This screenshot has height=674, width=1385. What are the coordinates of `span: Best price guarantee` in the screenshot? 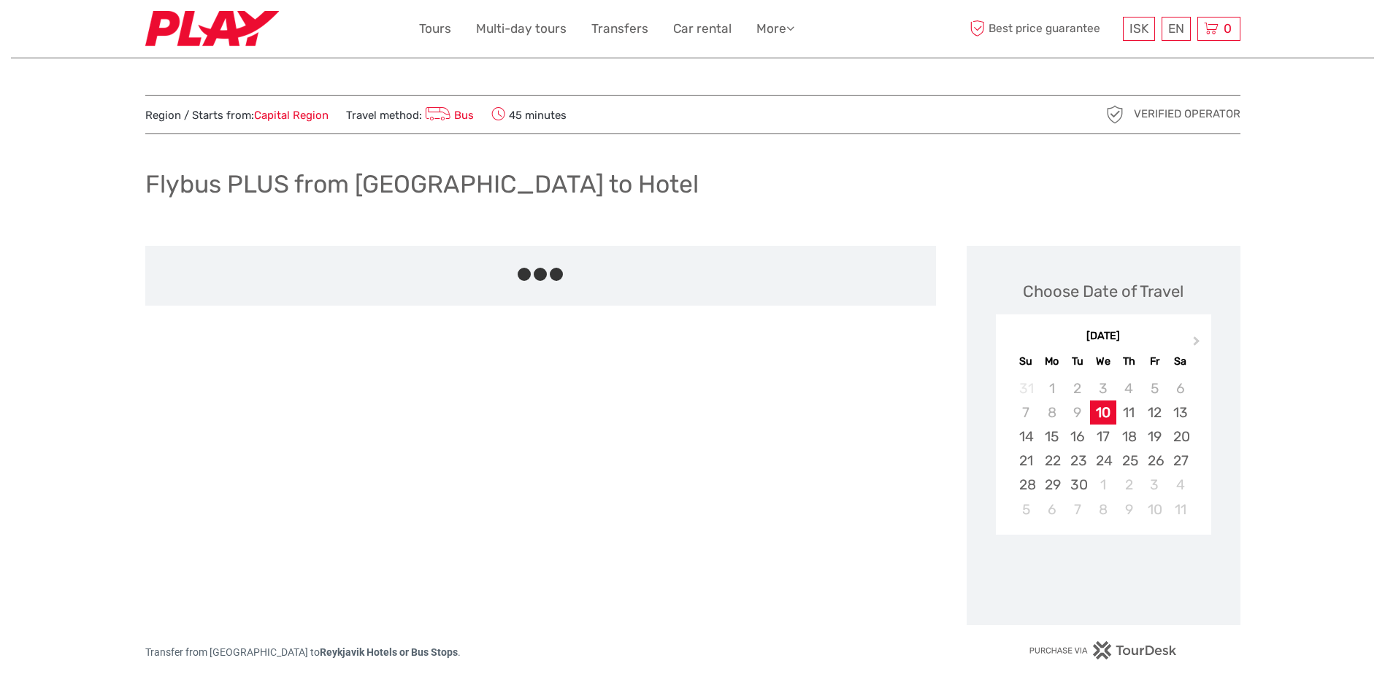 It's located at (1042, 28).